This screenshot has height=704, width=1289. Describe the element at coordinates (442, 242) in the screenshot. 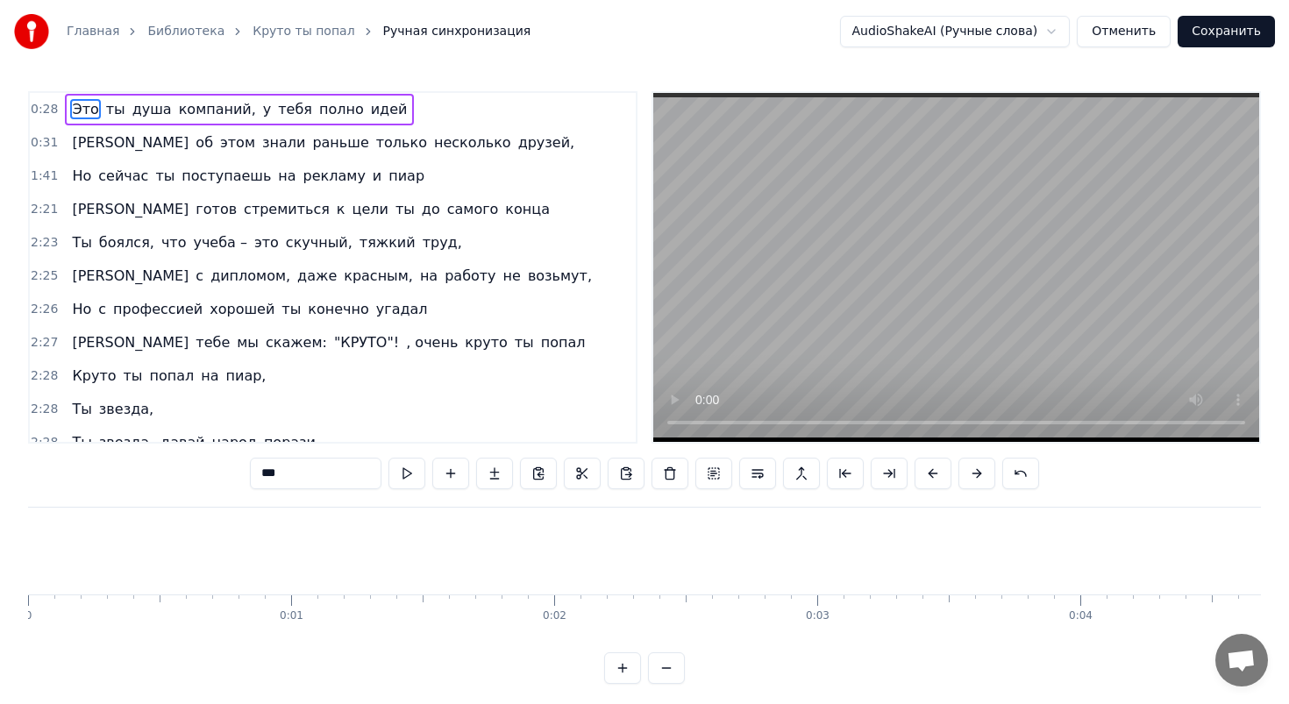

I see `span: труд,` at that location.